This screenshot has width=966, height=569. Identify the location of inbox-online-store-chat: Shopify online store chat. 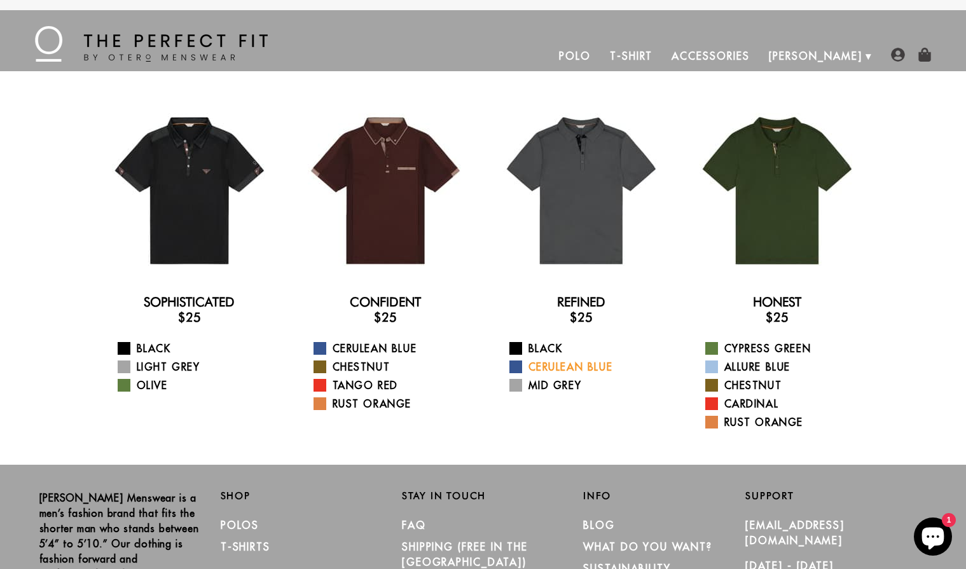
(933, 538).